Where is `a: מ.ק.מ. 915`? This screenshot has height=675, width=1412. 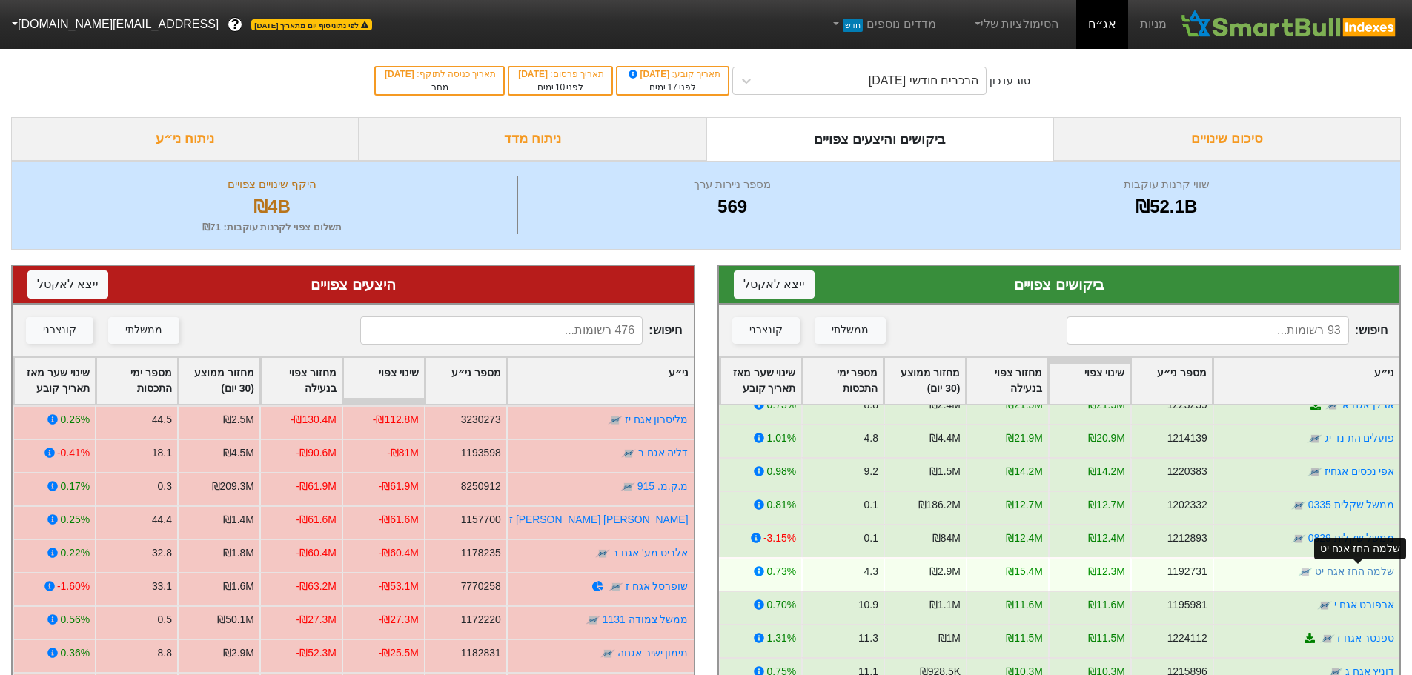 a: מ.ק.מ. 915 is located at coordinates (663, 486).